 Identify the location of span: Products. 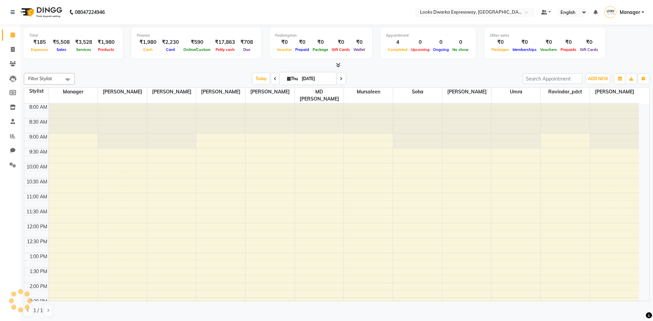
(106, 50).